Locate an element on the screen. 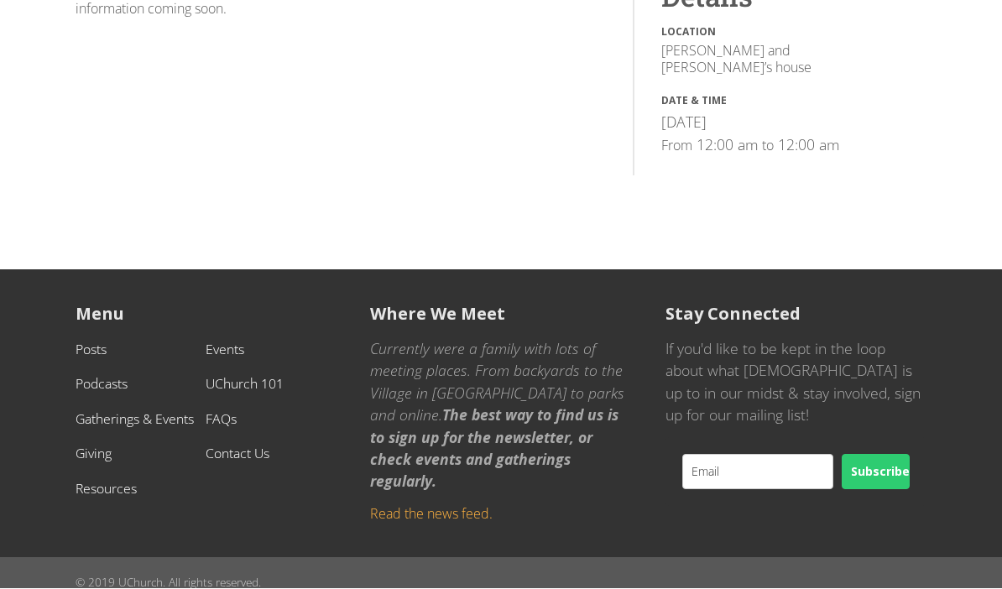 Image resolution: width=1002 pixels, height=589 pixels. a: Gatherings & Events is located at coordinates (134, 420).